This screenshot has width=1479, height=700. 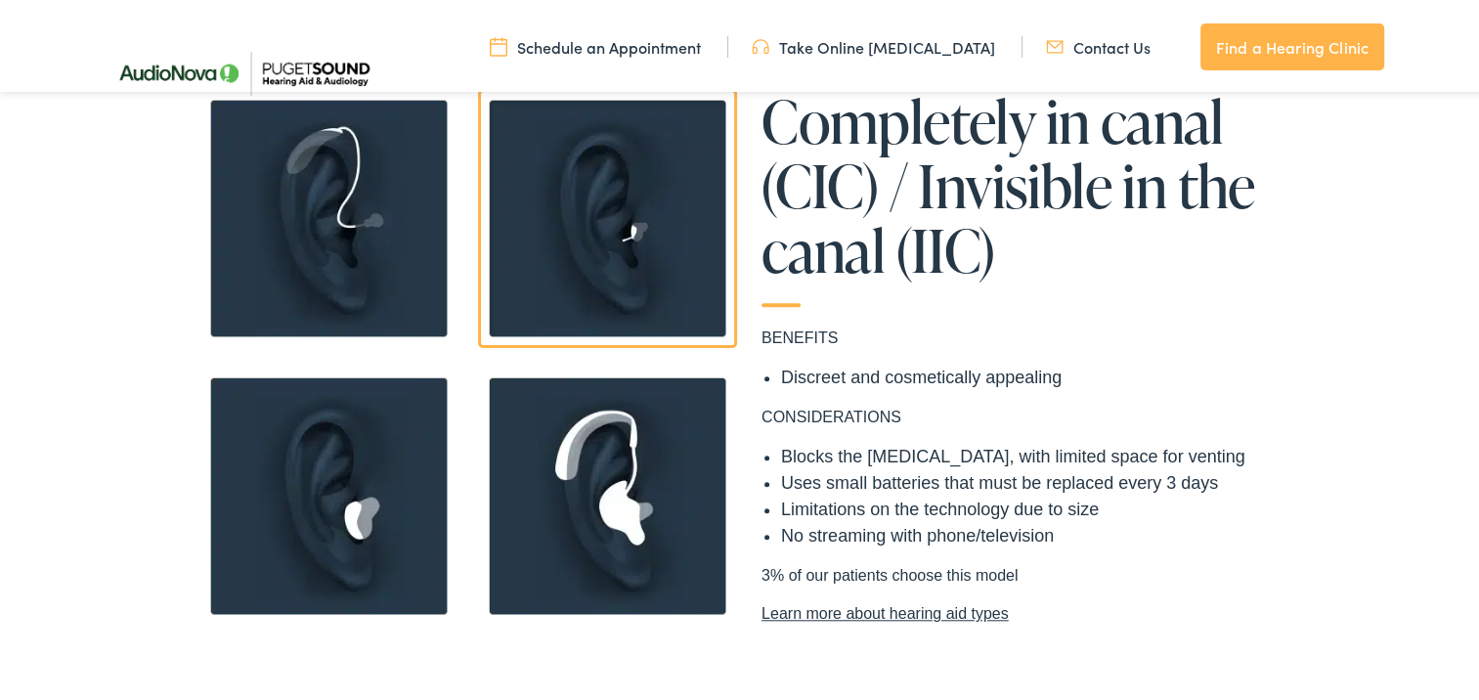 I want to click on a: Find a Hearing Clinic, so click(x=1292, y=43).